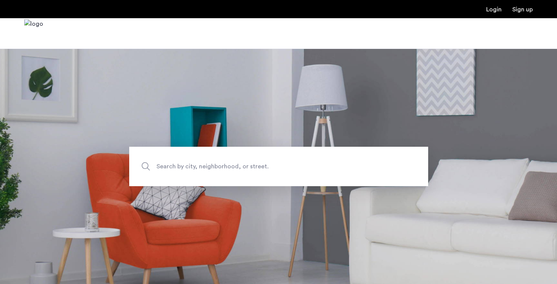 This screenshot has height=284, width=557. What do you see at coordinates (493, 9) in the screenshot?
I see `a: Login` at bounding box center [493, 9].